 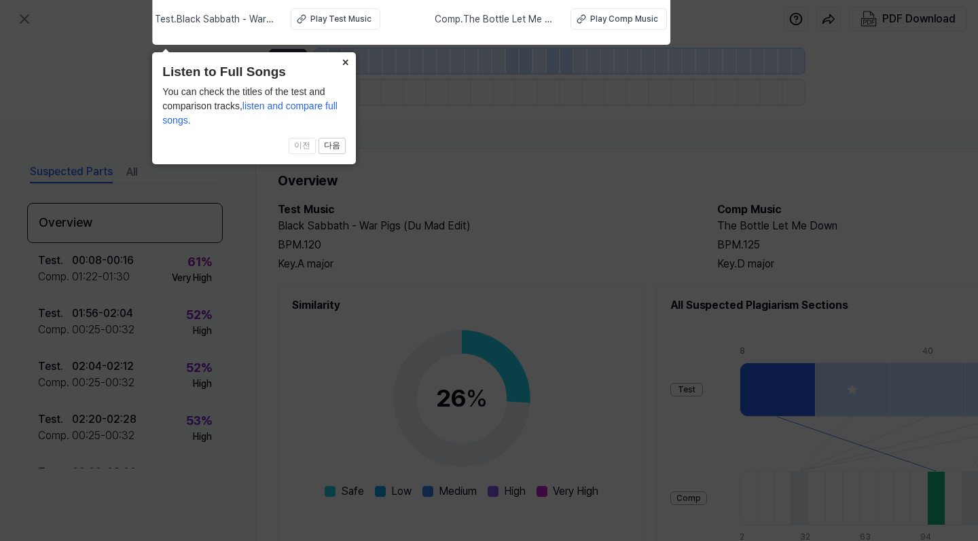 I want to click on span: Test . Black Sabbath - War Pigs (Du Mad Edit), so click(x=215, y=19).